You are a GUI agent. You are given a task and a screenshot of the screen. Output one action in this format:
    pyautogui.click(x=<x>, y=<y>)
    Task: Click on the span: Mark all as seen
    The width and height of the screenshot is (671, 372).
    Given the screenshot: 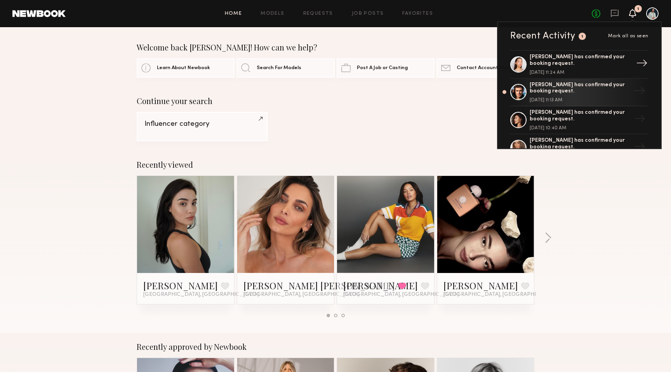 What is the action you would take?
    pyautogui.click(x=628, y=36)
    